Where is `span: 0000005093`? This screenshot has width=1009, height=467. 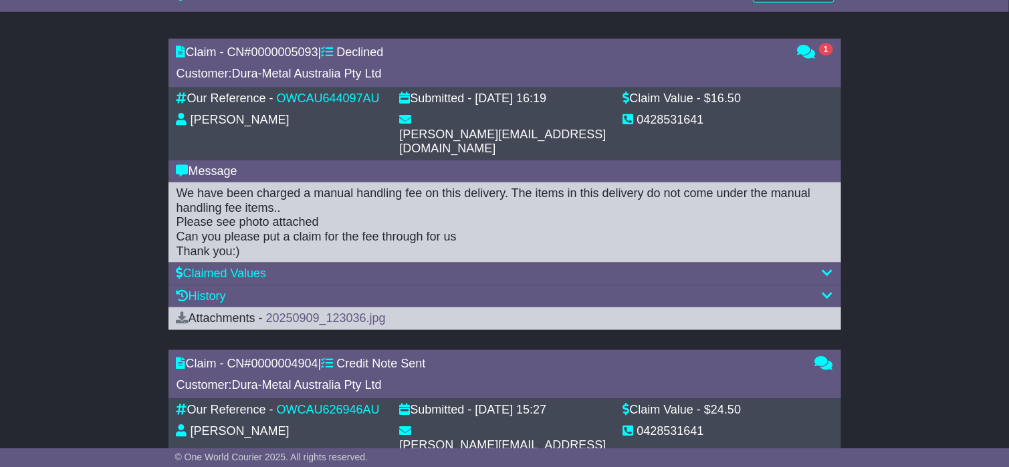
span: 0000005093 is located at coordinates (285, 52).